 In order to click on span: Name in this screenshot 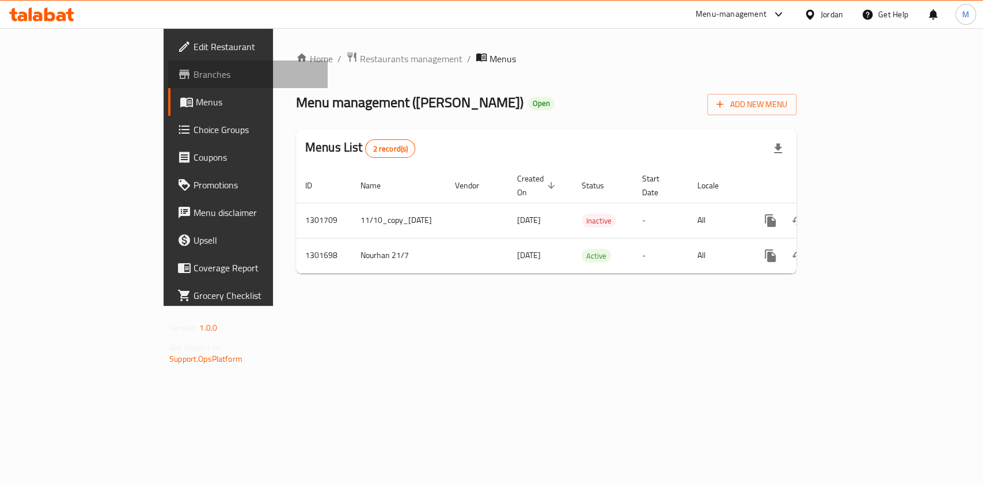, I will do `click(378, 185)`.